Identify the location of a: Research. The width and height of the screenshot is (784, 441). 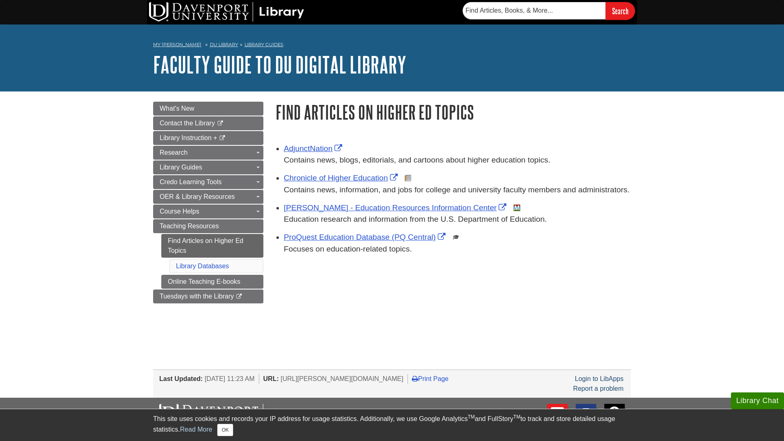
(208, 153).